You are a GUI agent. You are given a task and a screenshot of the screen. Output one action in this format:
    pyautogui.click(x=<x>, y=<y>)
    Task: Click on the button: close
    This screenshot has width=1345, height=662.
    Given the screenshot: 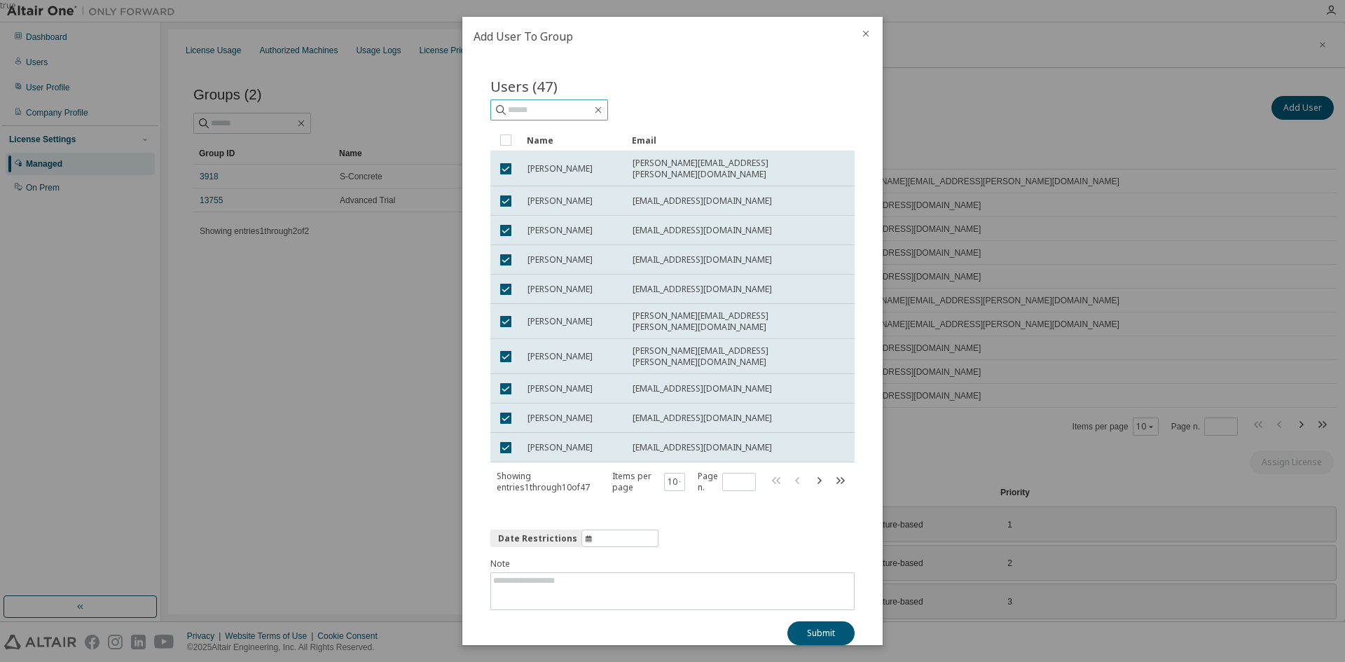 What is the action you would take?
    pyautogui.click(x=866, y=34)
    